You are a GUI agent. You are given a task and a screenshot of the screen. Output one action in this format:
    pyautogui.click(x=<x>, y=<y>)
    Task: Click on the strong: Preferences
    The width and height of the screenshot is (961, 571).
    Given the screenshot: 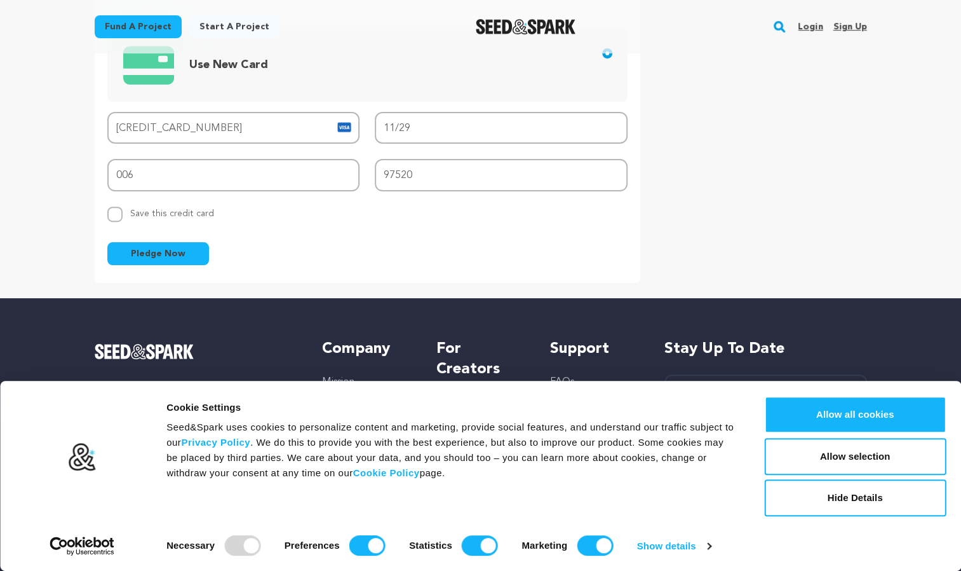 What is the action you would take?
    pyautogui.click(x=312, y=545)
    